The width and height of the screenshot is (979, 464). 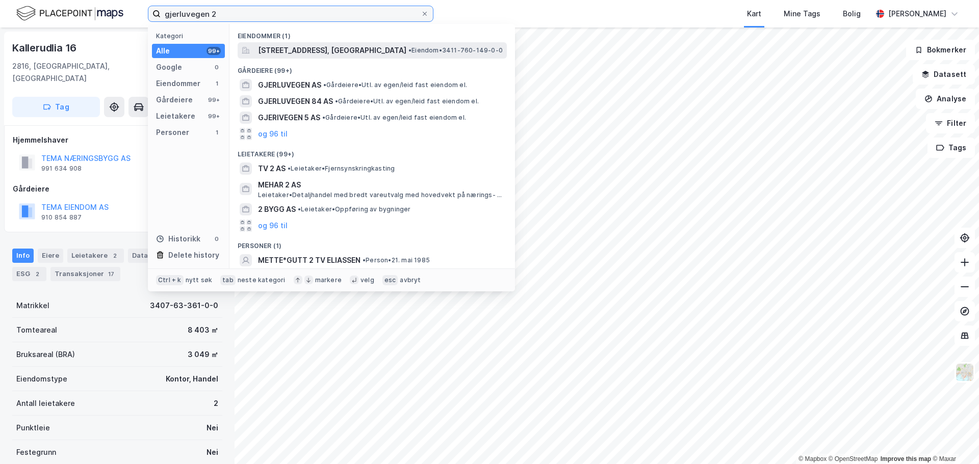 I want to click on div: Eiendommer, so click(x=178, y=84).